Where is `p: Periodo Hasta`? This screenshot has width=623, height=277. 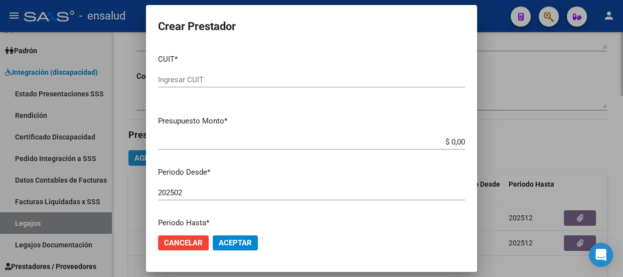 p: Periodo Hasta is located at coordinates (312, 223).